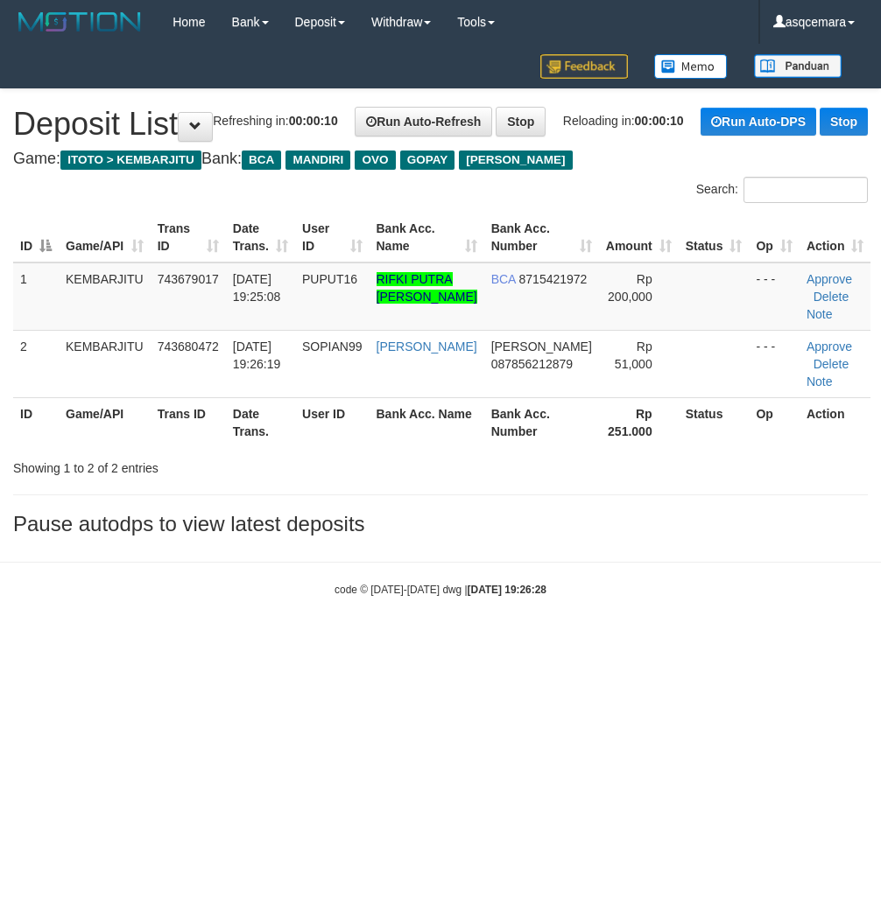 The image size is (881, 924). Describe the element at coordinates (427, 160) in the screenshot. I see `span: GOPAY` at that location.